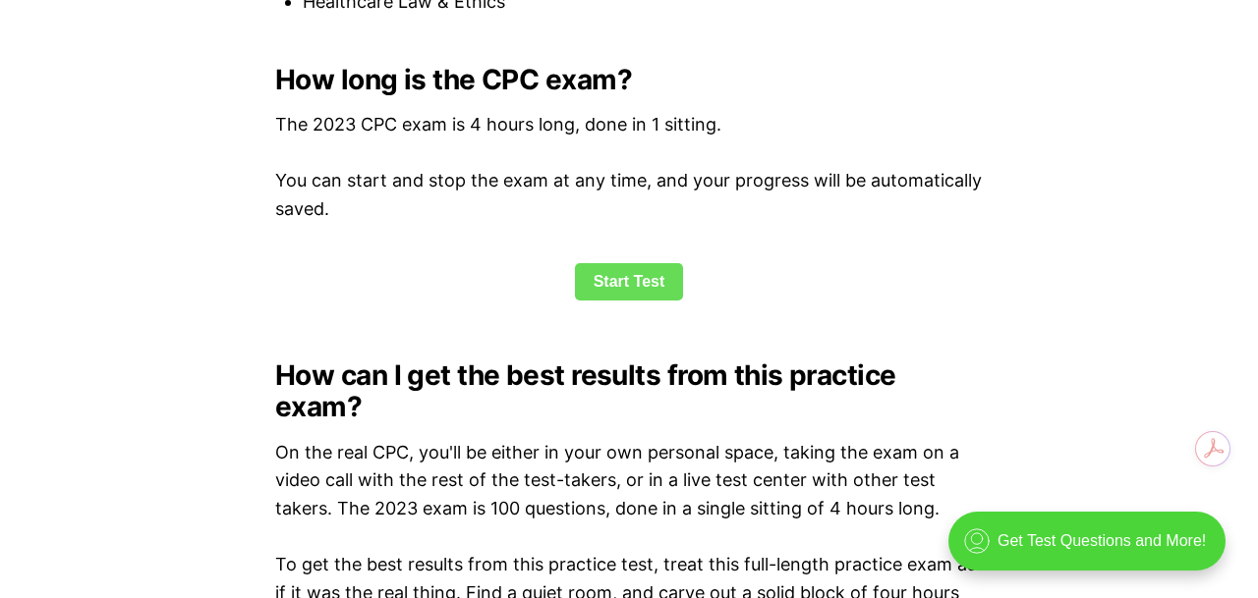 The image size is (1258, 598). What do you see at coordinates (629, 125) in the screenshot?
I see `p: The 2023 CPC exam is 4 hours long, done in 1 sitting.` at bounding box center [629, 125].